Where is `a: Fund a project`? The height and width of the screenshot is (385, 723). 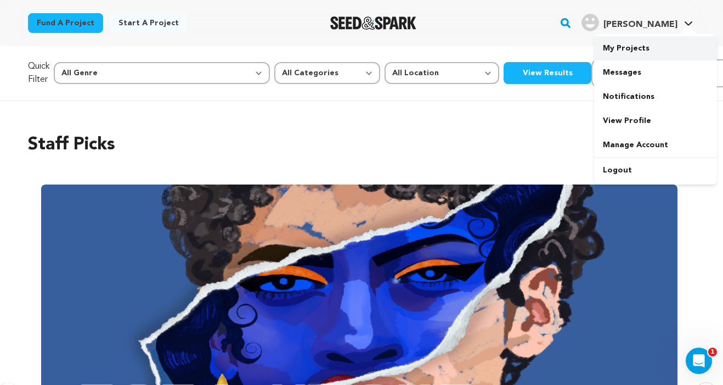
a: Fund a project is located at coordinates (65, 23).